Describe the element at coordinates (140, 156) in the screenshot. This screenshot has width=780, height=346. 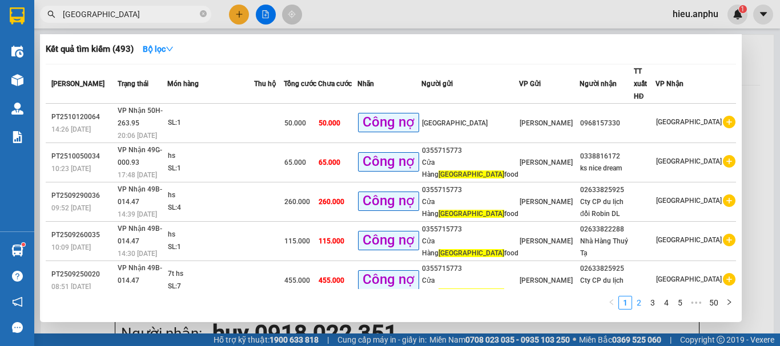
I see `span: VP Nhận 49G-000.93` at that location.